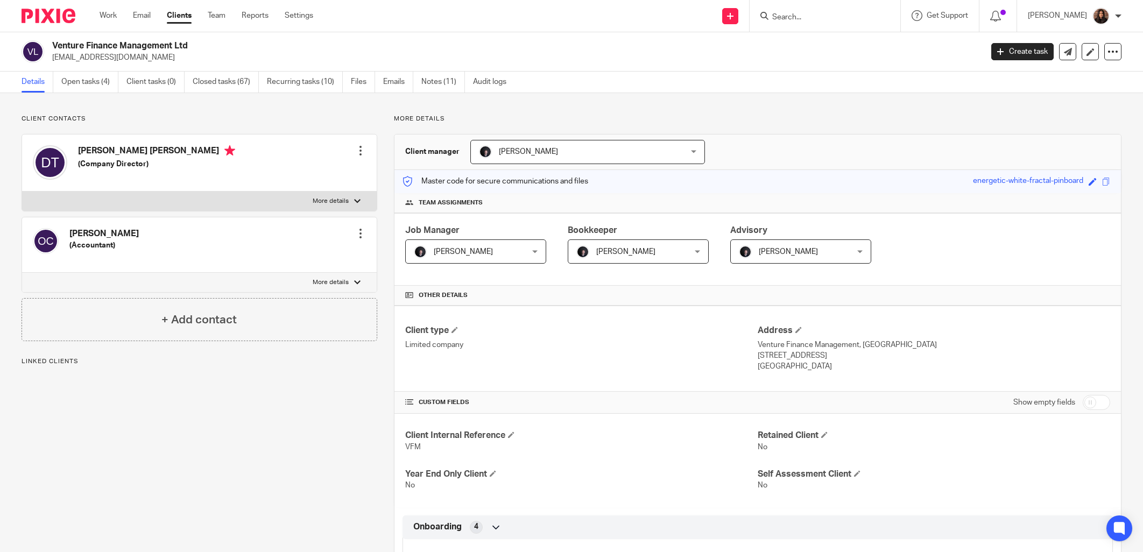 The height and width of the screenshot is (552, 1143). Describe the element at coordinates (199, 119) in the screenshot. I see `p: Client contacts` at that location.